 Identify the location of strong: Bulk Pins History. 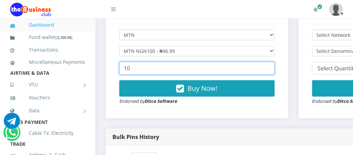
(136, 137).